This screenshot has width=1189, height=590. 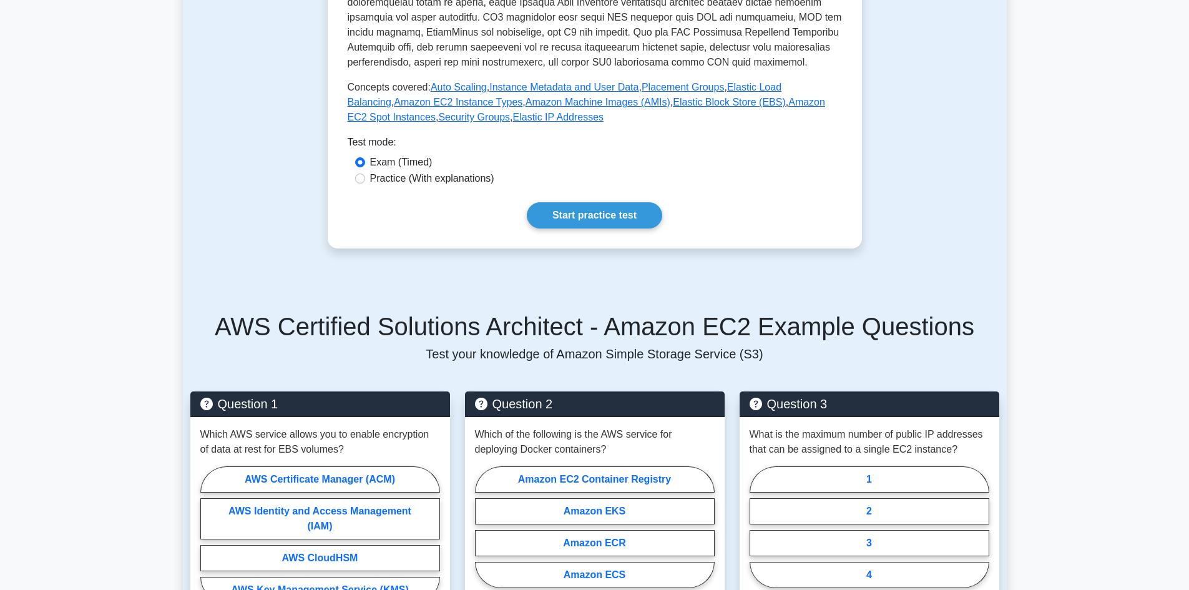 I want to click on label: AWS Identity and Access Management (IAM), so click(x=320, y=519).